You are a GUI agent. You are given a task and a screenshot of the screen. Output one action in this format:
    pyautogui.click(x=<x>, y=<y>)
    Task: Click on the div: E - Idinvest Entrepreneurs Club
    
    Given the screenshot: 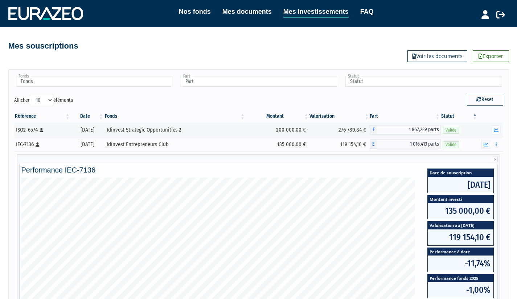 What is the action you would take?
    pyautogui.click(x=405, y=144)
    